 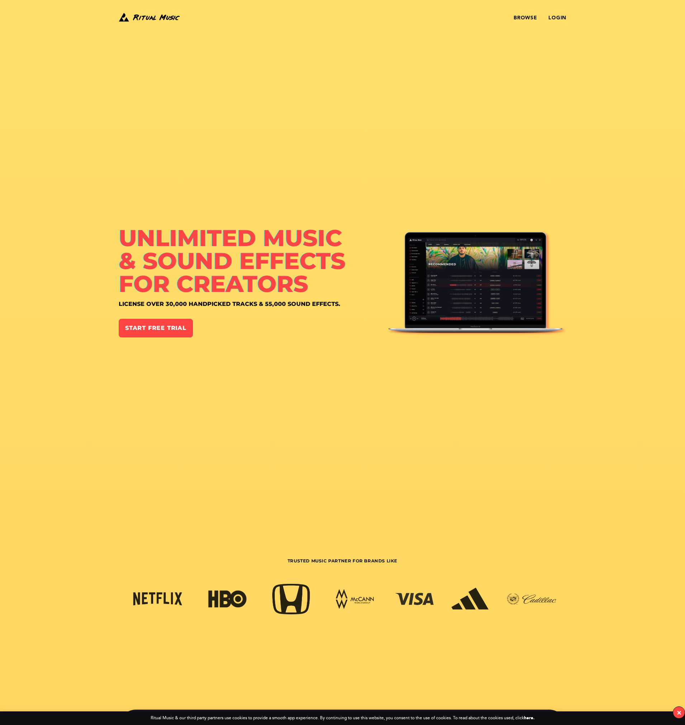 I want to click on h3: Trusted Music Partner for Brands Like, so click(x=342, y=570).